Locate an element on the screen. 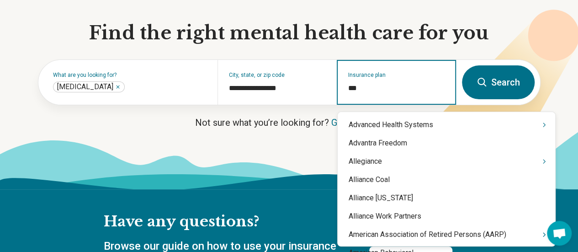  div: Medication Management is located at coordinates (89, 87).